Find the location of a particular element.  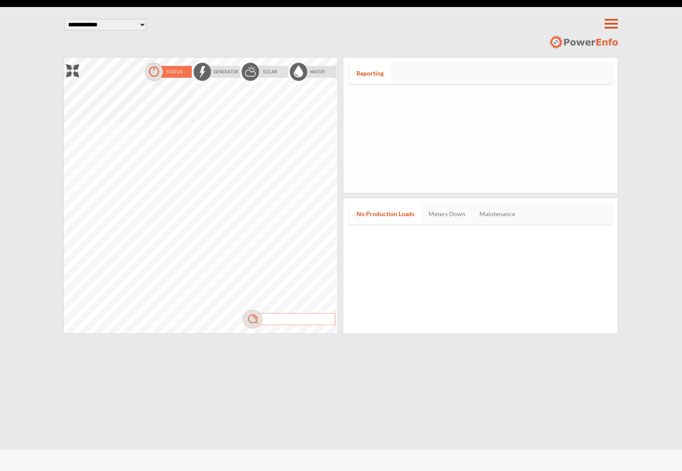

img: energyOff.png is located at coordinates (217, 72).